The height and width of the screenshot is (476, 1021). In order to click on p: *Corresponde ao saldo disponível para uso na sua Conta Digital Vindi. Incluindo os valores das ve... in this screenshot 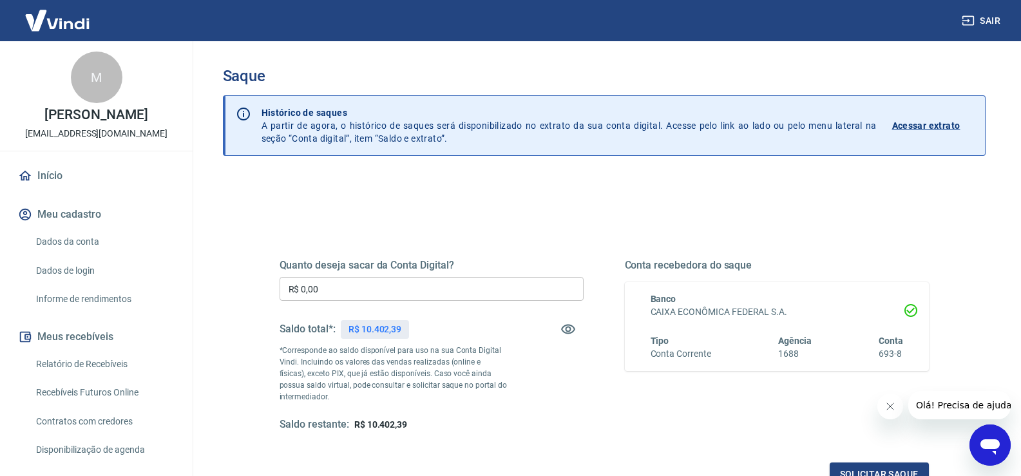, I will do `click(394, 374)`.